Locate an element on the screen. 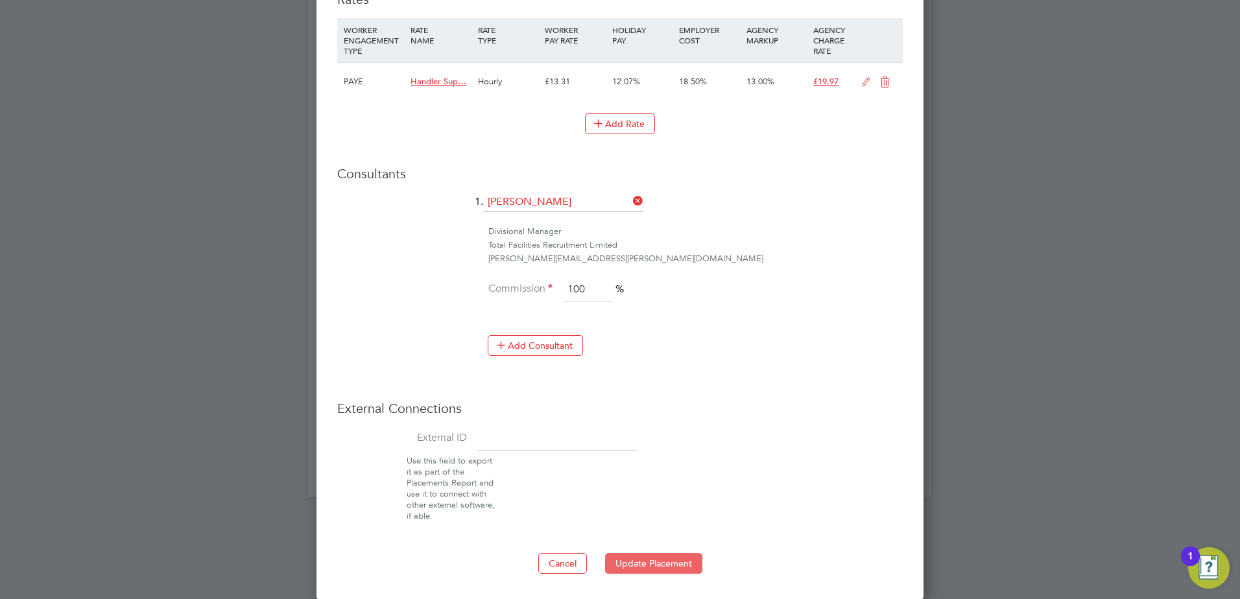 Image resolution: width=1240 pixels, height=599 pixels. div: RATE NAME is located at coordinates (440, 35).